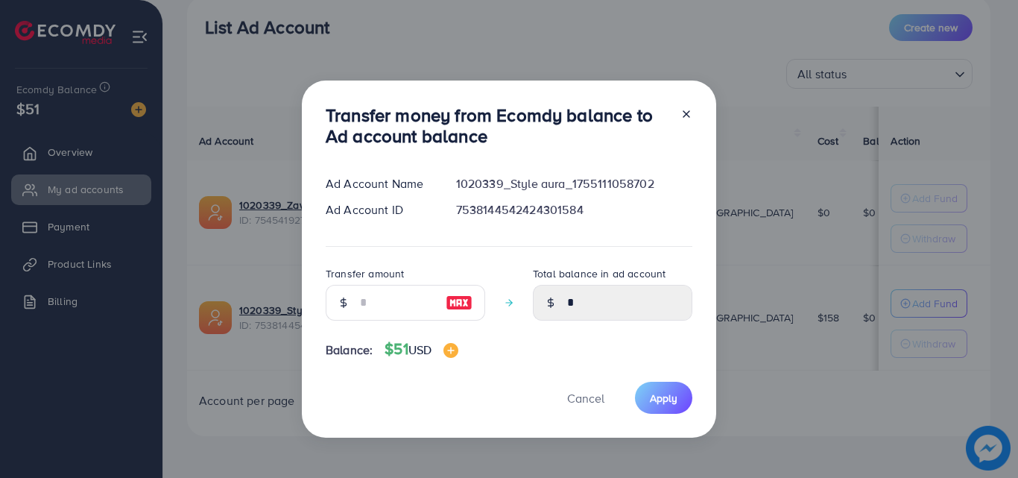  I want to click on h3: Transfer money from Ecomdy balance to Ad account balance, so click(497, 126).